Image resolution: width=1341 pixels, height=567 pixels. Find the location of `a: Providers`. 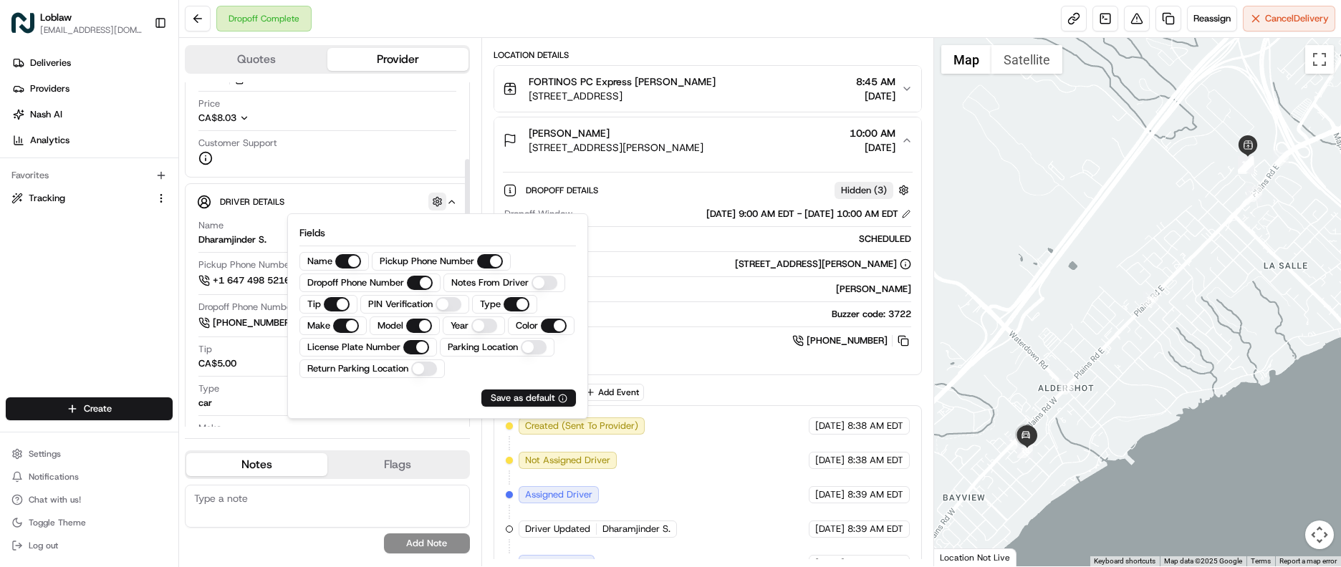

a: Providers is located at coordinates (92, 89).